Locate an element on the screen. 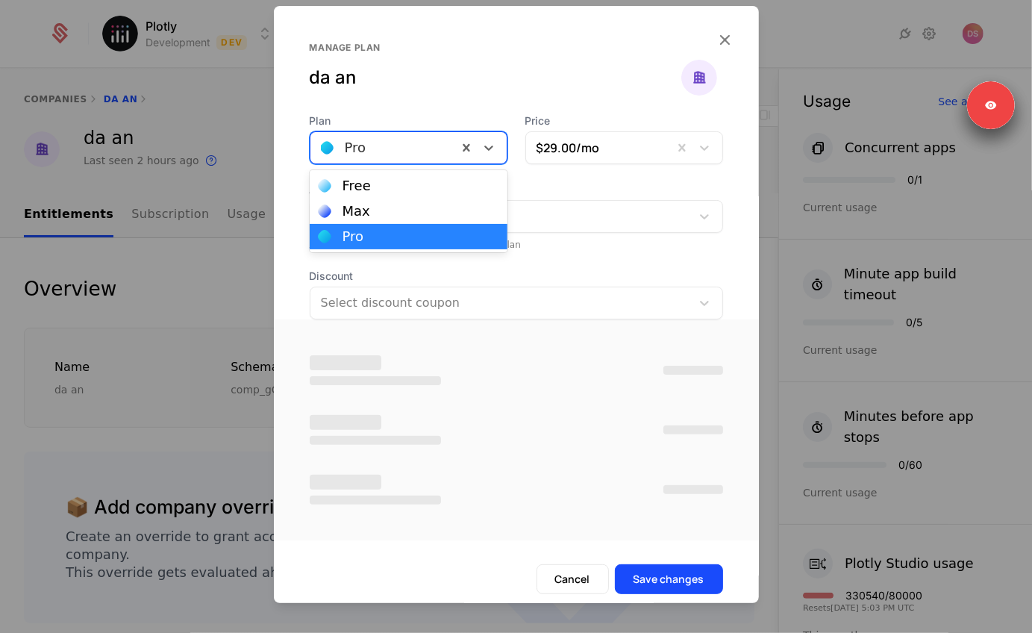 The height and width of the screenshot is (633, 1032). img: da an is located at coordinates (699, 78).